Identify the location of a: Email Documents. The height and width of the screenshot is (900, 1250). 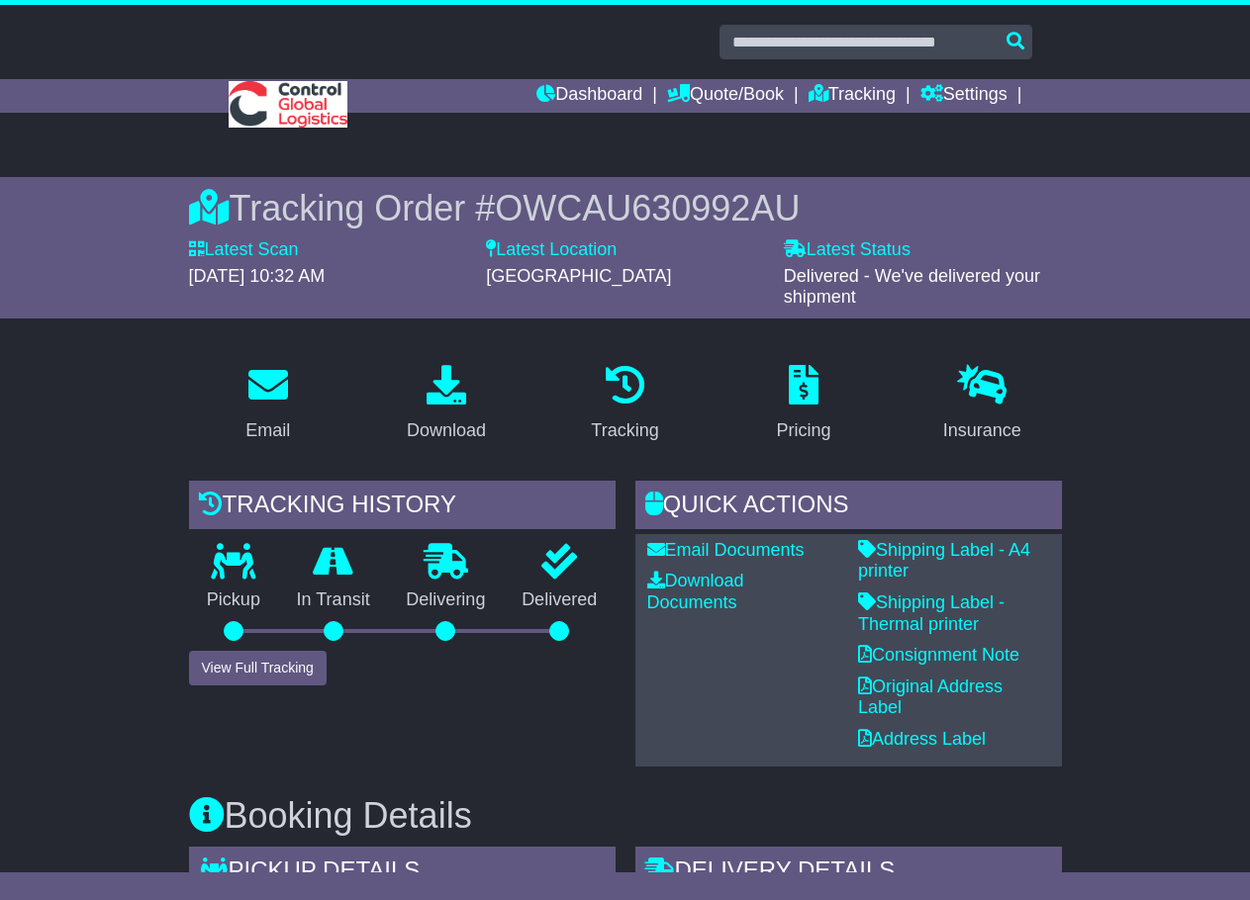
(725, 550).